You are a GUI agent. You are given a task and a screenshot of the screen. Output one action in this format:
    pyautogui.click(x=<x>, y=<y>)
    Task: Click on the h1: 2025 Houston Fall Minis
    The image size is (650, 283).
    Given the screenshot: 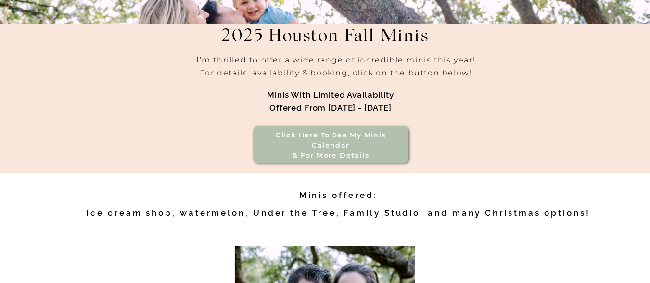 What is the action you would take?
    pyautogui.click(x=325, y=42)
    